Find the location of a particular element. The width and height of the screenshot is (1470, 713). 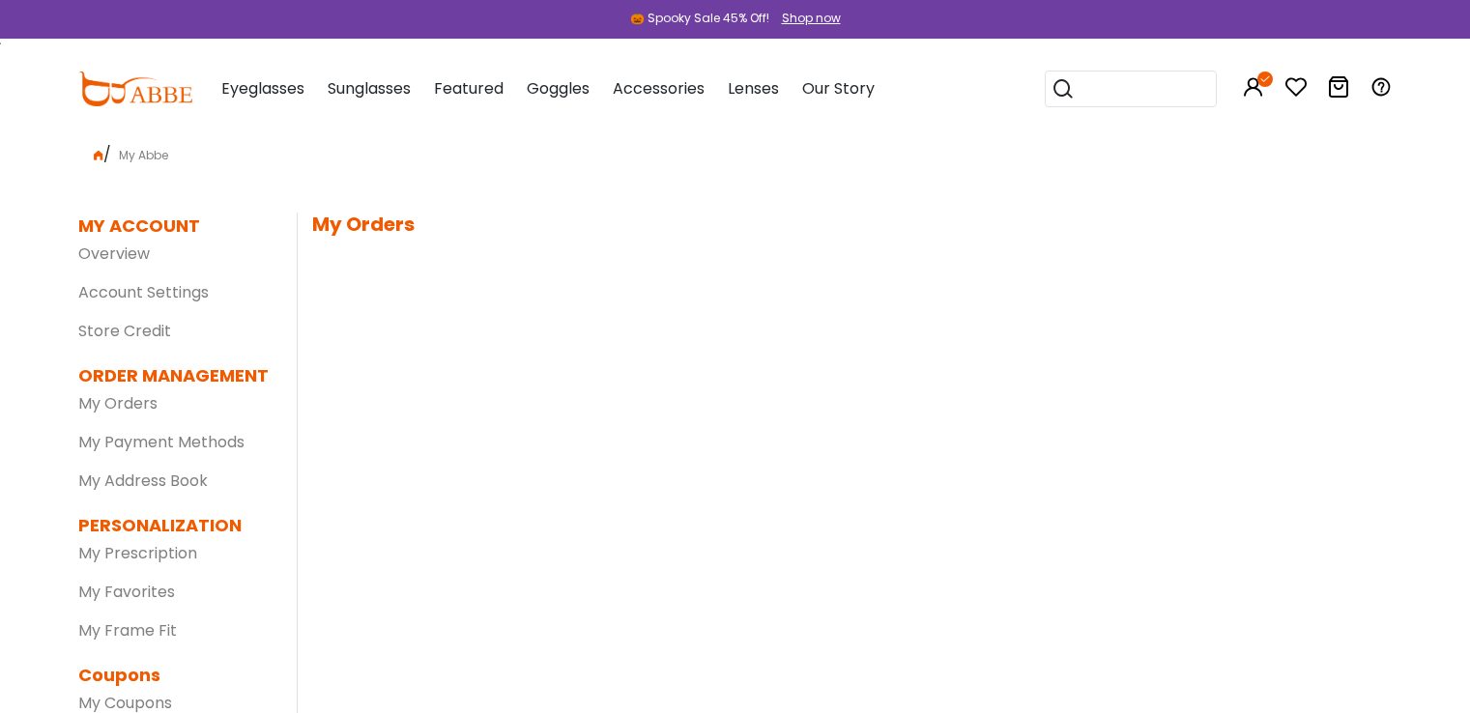

span: Sunglasses is located at coordinates (369, 88).